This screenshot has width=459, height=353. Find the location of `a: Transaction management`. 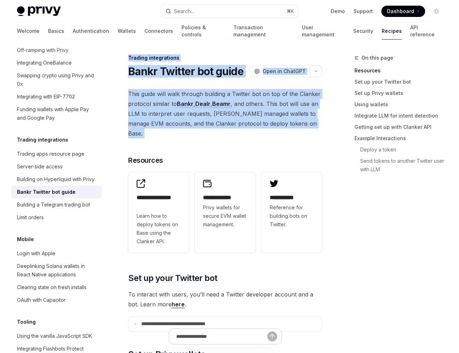

a: Transaction management is located at coordinates (263, 31).